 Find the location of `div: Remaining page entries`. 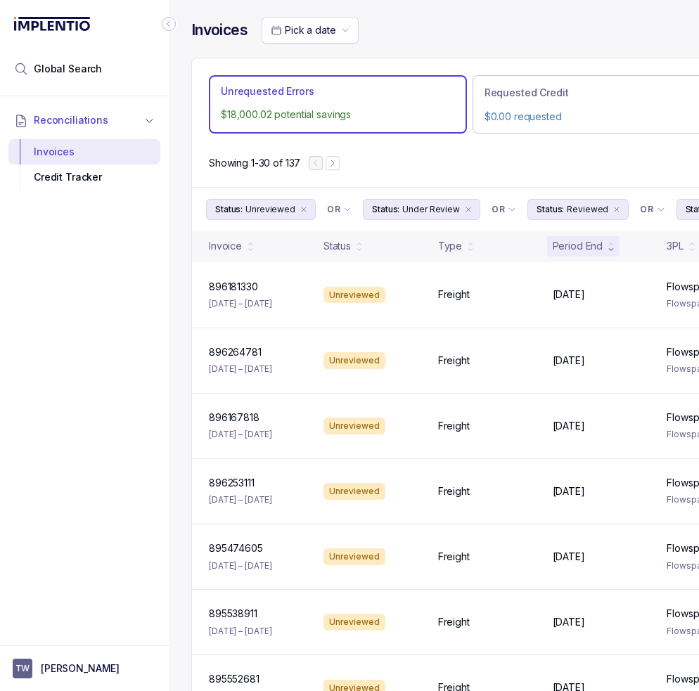

div: Remaining page entries is located at coordinates (254, 163).